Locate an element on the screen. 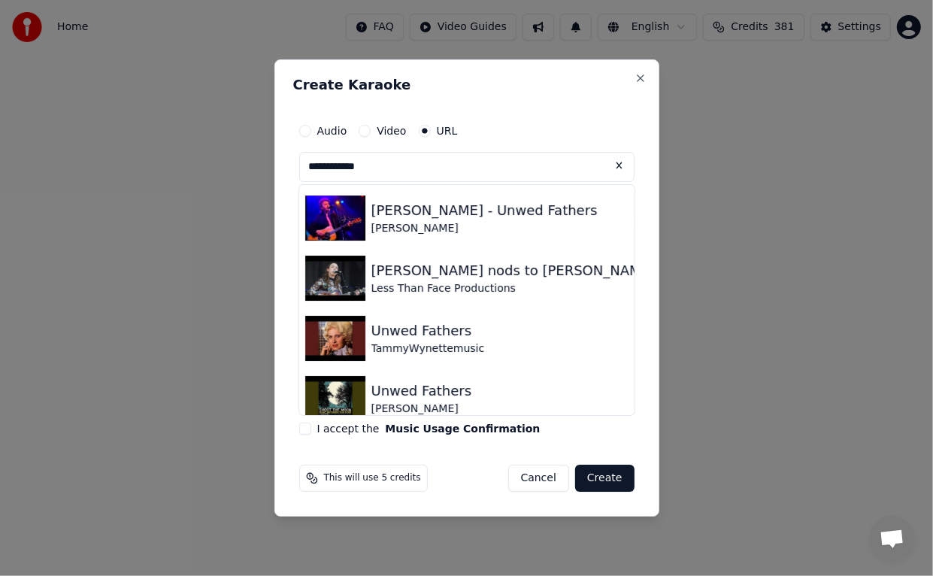 Image resolution: width=933 pixels, height=576 pixels. button: I accept the is located at coordinates (462, 428).